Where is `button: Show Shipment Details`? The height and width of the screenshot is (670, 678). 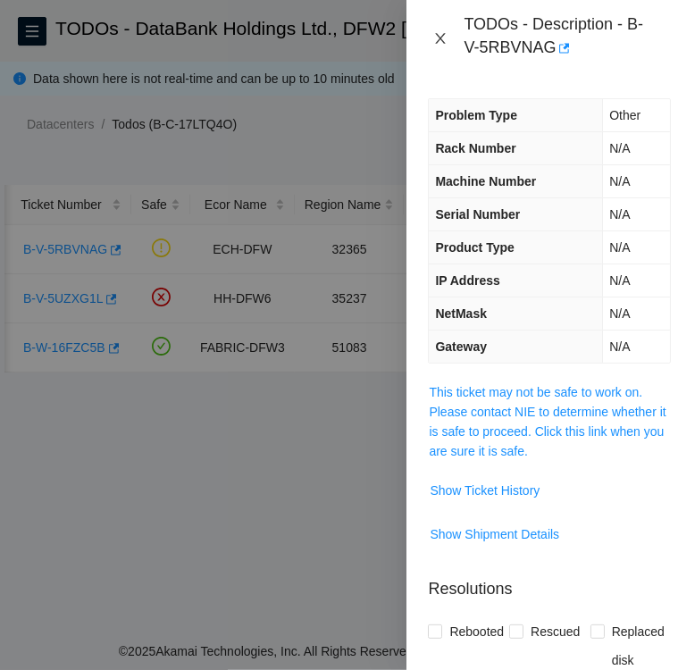 button: Show Shipment Details is located at coordinates (494, 534).